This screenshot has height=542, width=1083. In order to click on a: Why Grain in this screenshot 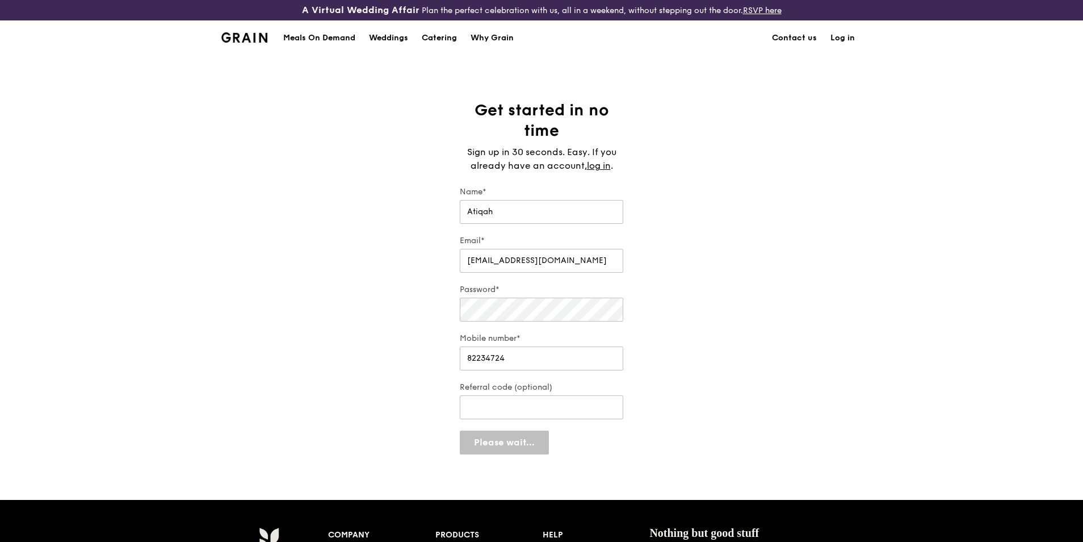, I will do `click(492, 38)`.